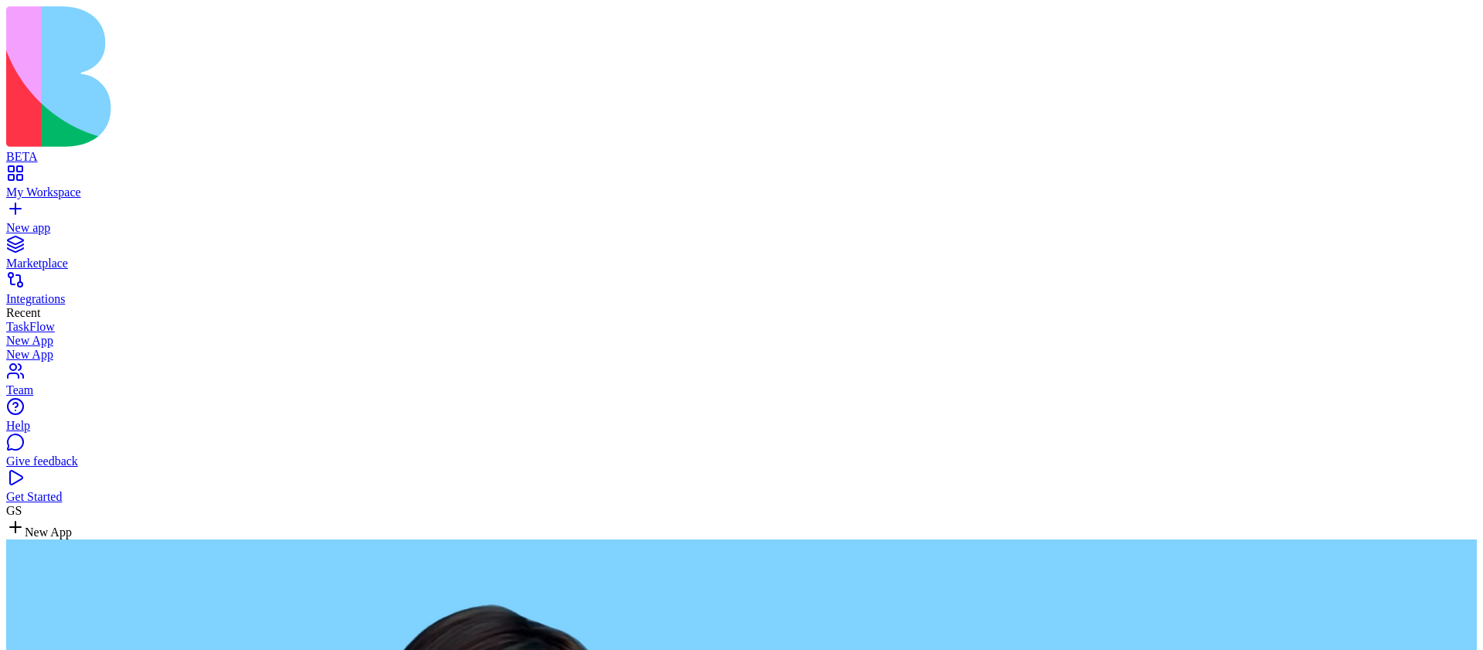 The height and width of the screenshot is (650, 1483). Describe the element at coordinates (742, 150) in the screenshot. I see `a: BETA` at that location.